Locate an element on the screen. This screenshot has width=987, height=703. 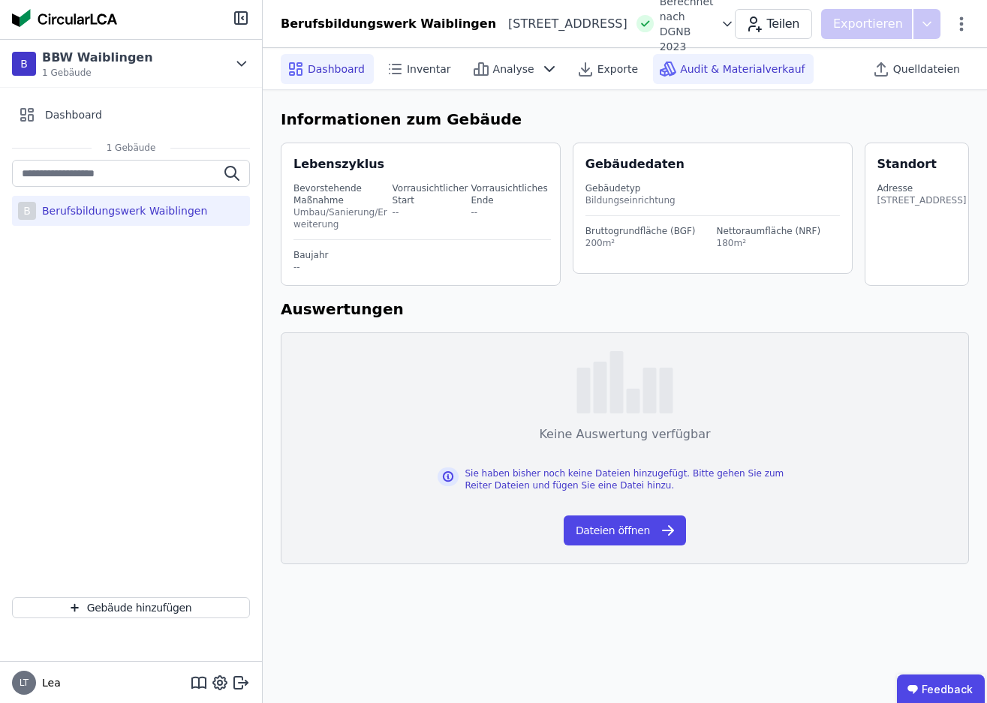
button: Dateien öffnen is located at coordinates (624, 531).